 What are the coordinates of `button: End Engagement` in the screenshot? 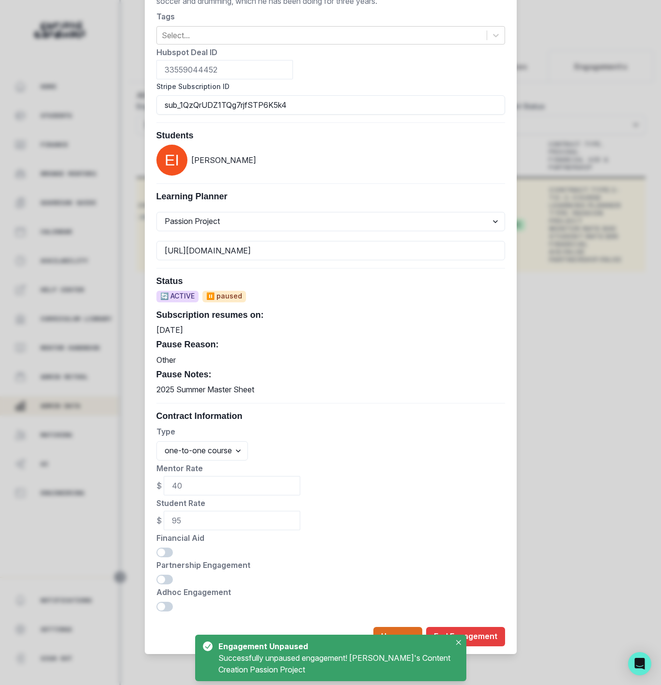 It's located at (465, 637).